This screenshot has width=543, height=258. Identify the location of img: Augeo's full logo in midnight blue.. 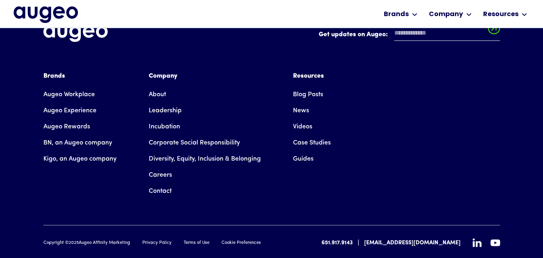
(46, 14).